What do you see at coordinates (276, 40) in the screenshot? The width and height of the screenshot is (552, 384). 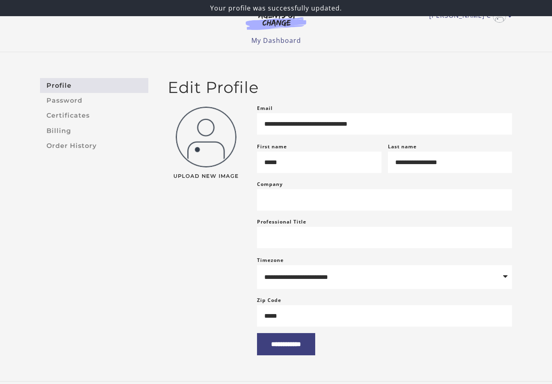 I see `a: My Dashboard` at bounding box center [276, 40].